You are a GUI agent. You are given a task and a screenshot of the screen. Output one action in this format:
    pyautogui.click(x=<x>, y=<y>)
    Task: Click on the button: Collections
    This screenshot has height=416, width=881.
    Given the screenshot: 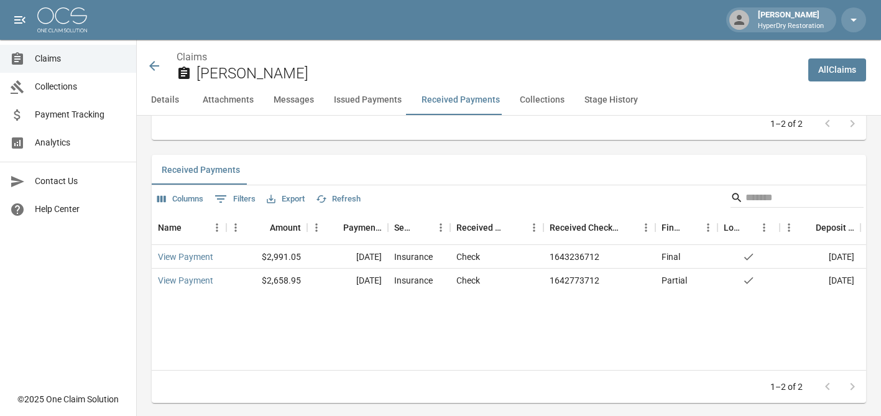 What is the action you would take?
    pyautogui.click(x=542, y=100)
    